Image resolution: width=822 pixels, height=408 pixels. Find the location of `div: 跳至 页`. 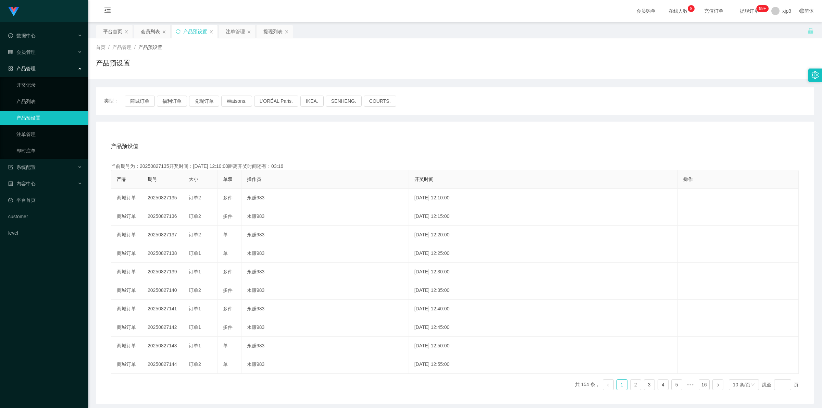

div: 跳至 页 is located at coordinates (780, 385).